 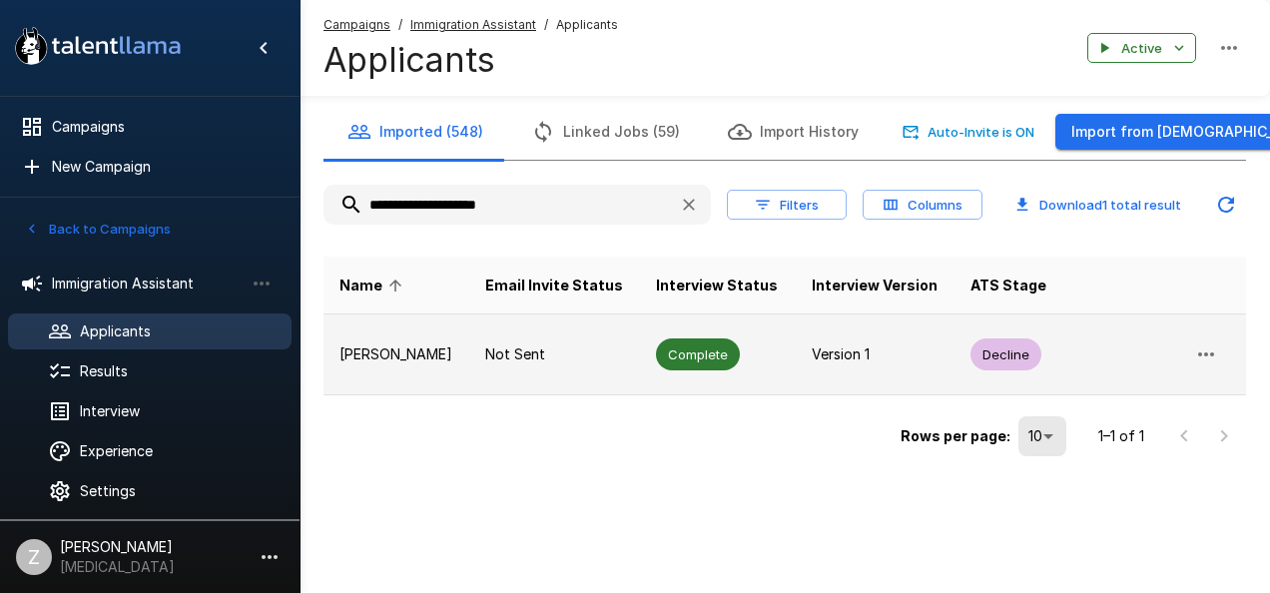 I want to click on span: ATS Stage, so click(x=1009, y=286).